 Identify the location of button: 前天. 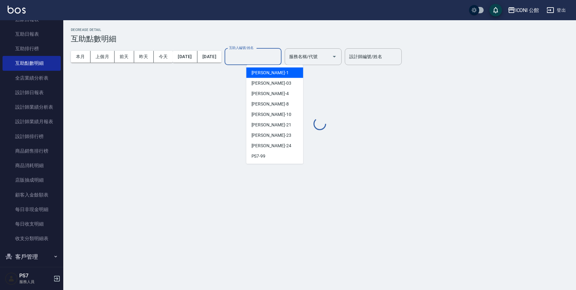
(124, 57).